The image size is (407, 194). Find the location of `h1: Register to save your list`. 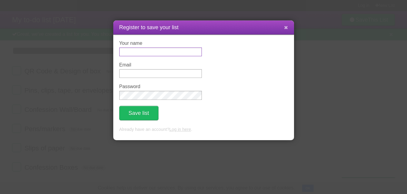

h1: Register to save your list is located at coordinates (204, 27).